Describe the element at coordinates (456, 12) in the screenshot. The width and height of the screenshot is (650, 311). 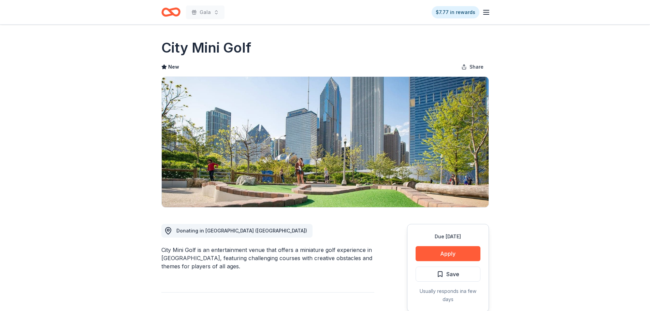
I see `a: $7.77 in rewards` at that location.